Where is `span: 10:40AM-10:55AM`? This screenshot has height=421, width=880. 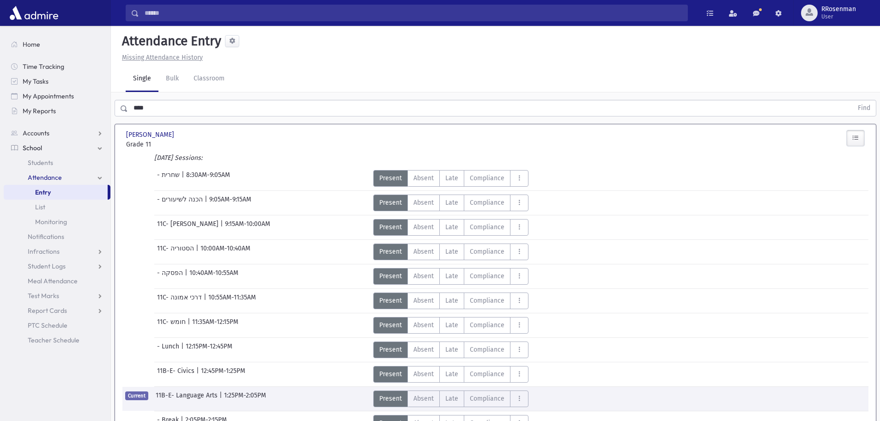 span: 10:40AM-10:55AM is located at coordinates (214, 276).